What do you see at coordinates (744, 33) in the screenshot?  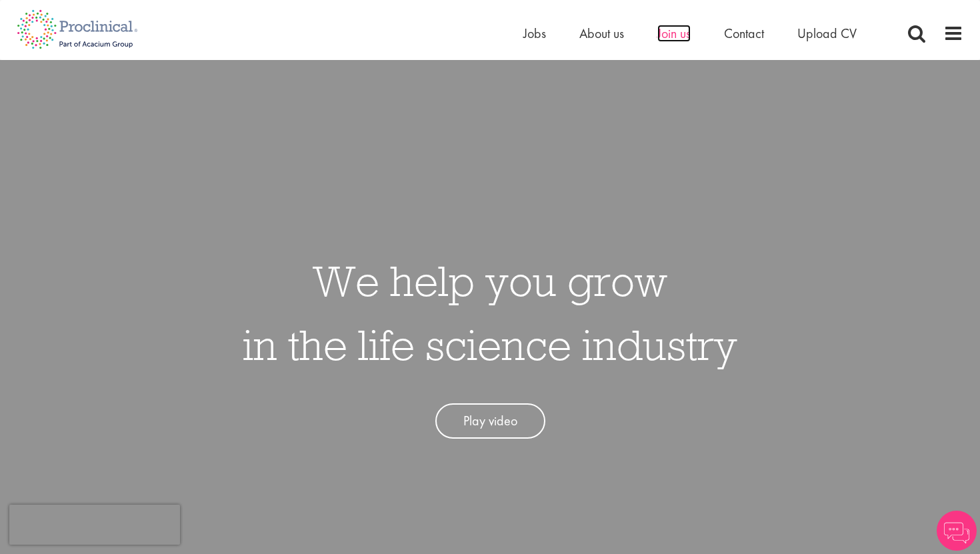 I see `span: Contact` at bounding box center [744, 33].